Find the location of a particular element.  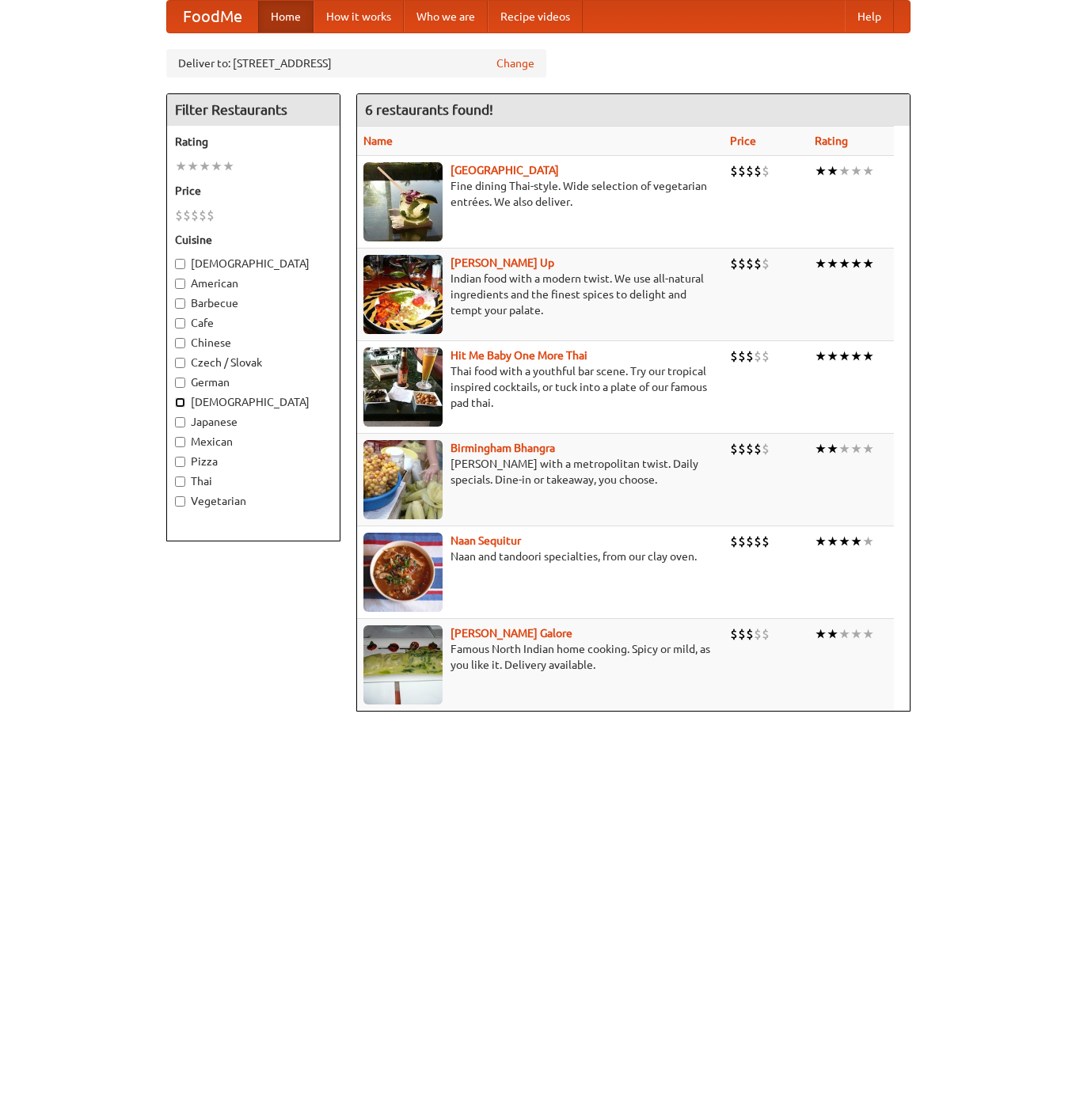

input: Cafe is located at coordinates (180, 323).